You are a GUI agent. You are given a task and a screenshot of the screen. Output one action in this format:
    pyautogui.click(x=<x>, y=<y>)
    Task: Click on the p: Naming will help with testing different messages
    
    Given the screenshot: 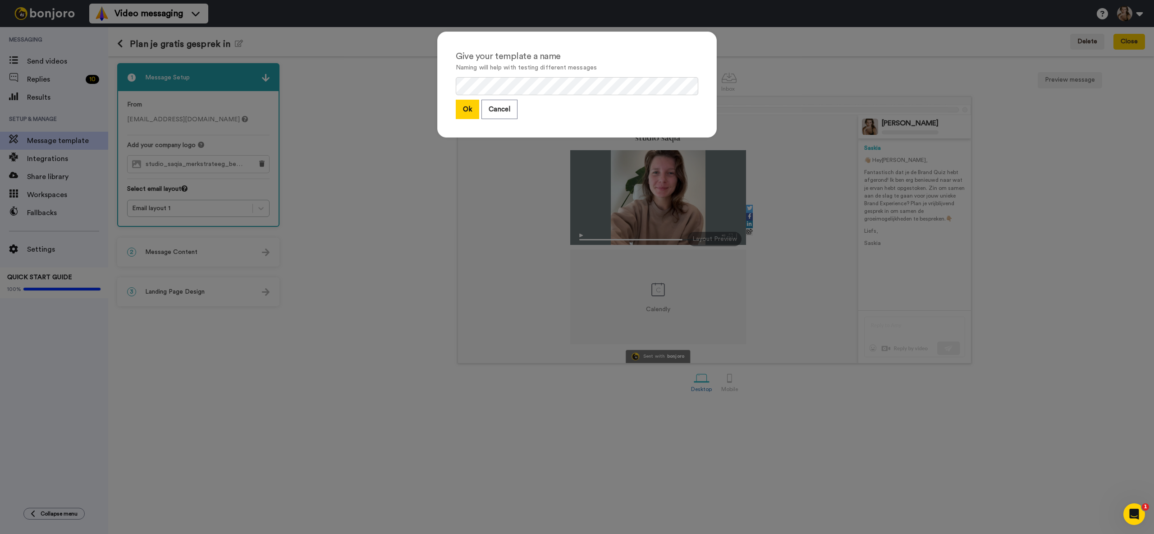 What is the action you would take?
    pyautogui.click(x=577, y=68)
    